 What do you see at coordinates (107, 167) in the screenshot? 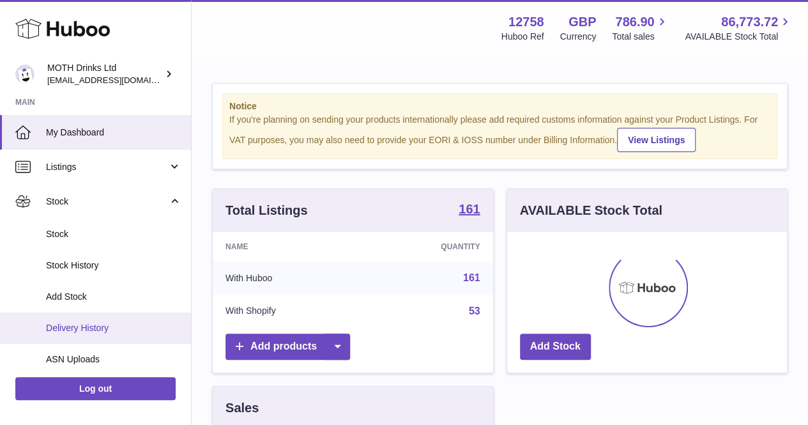
I see `span: Listings` at bounding box center [107, 167].